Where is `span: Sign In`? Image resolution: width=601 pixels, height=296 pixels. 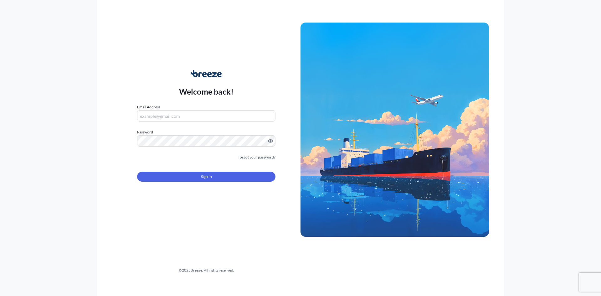 span: Sign In is located at coordinates (206, 176).